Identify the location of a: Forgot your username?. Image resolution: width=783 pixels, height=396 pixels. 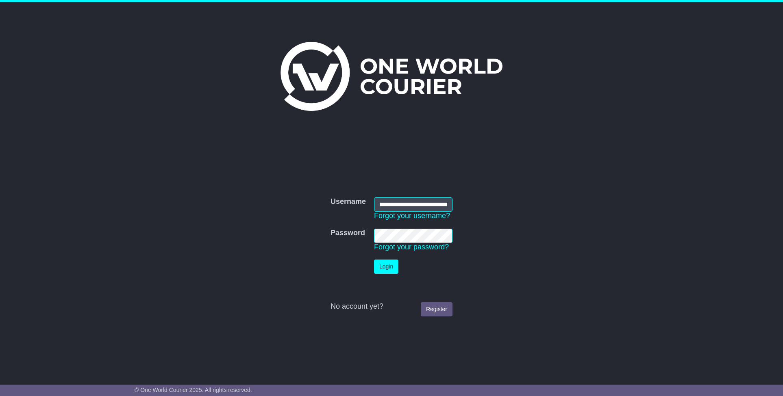
(412, 216).